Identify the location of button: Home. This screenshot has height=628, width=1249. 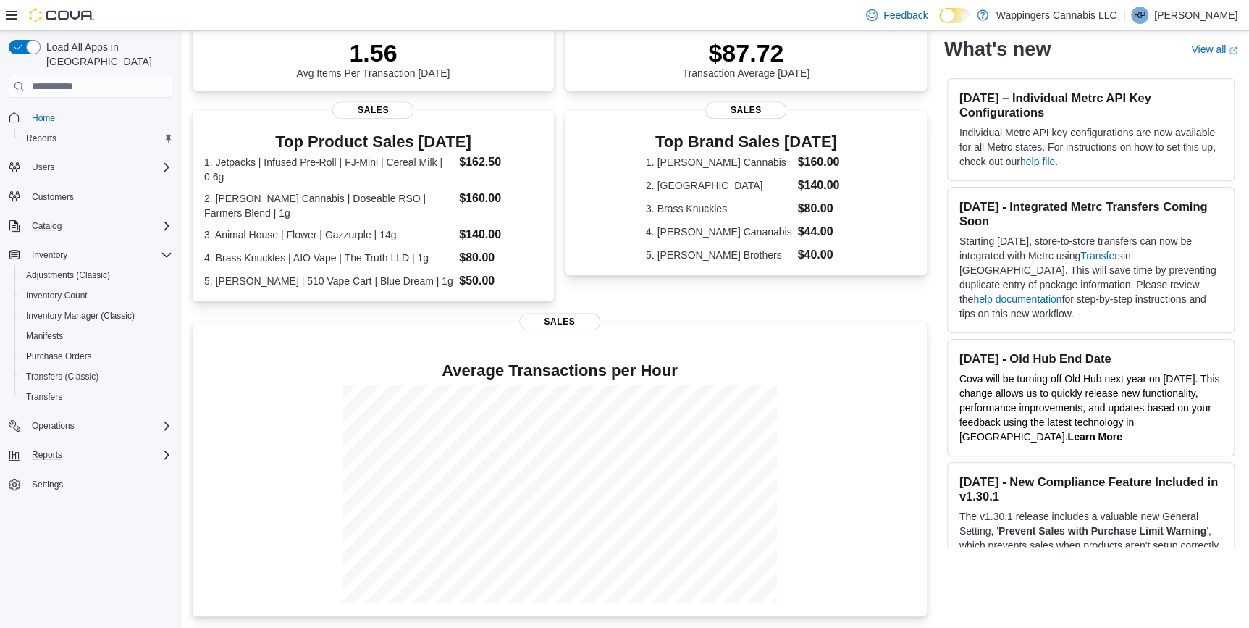
(90, 117).